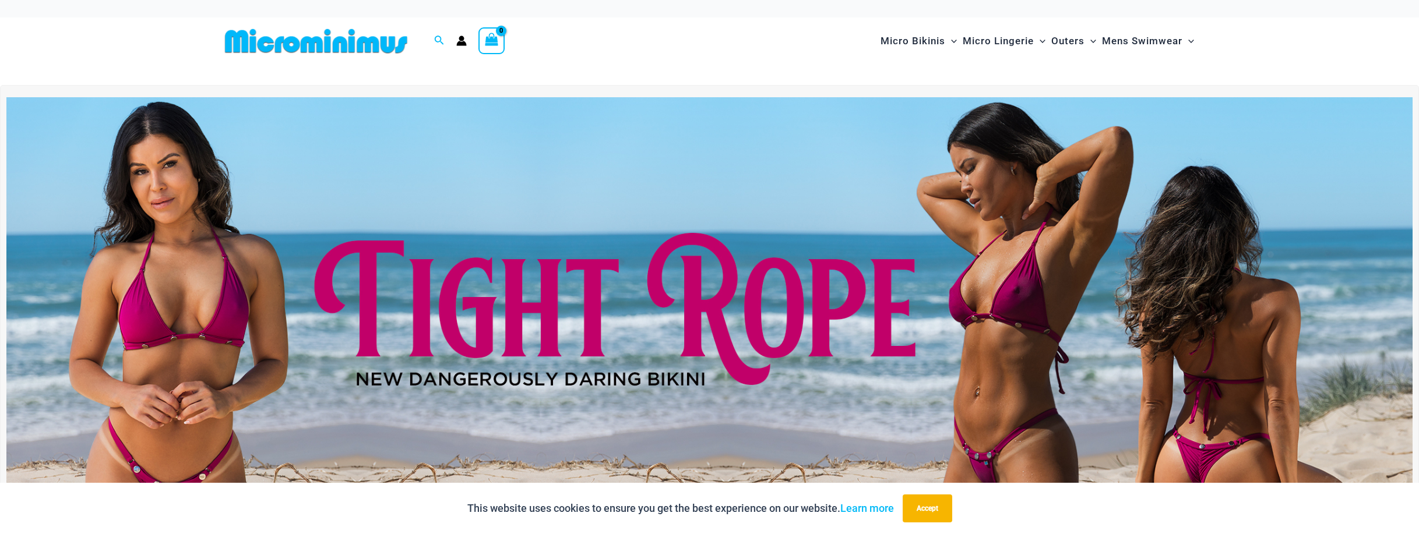 This screenshot has width=1419, height=534. I want to click on button: Accept, so click(927, 509).